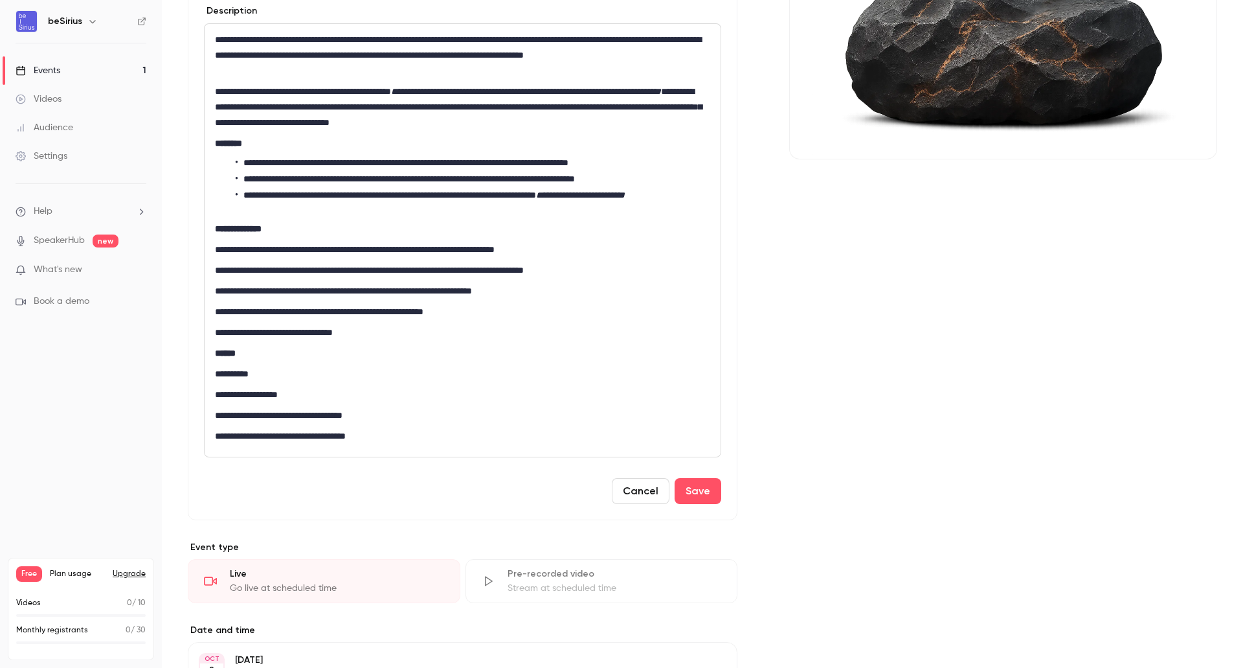 This screenshot has height=668, width=1243. Describe the element at coordinates (44, 128) in the screenshot. I see `div: Audience` at that location.